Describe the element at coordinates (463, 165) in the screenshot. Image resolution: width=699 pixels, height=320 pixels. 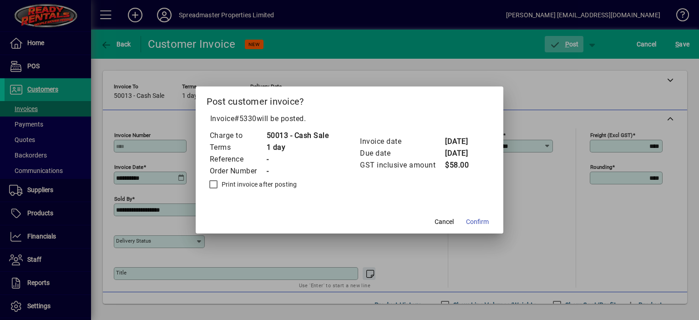
I see `td: $58.00` at that location.